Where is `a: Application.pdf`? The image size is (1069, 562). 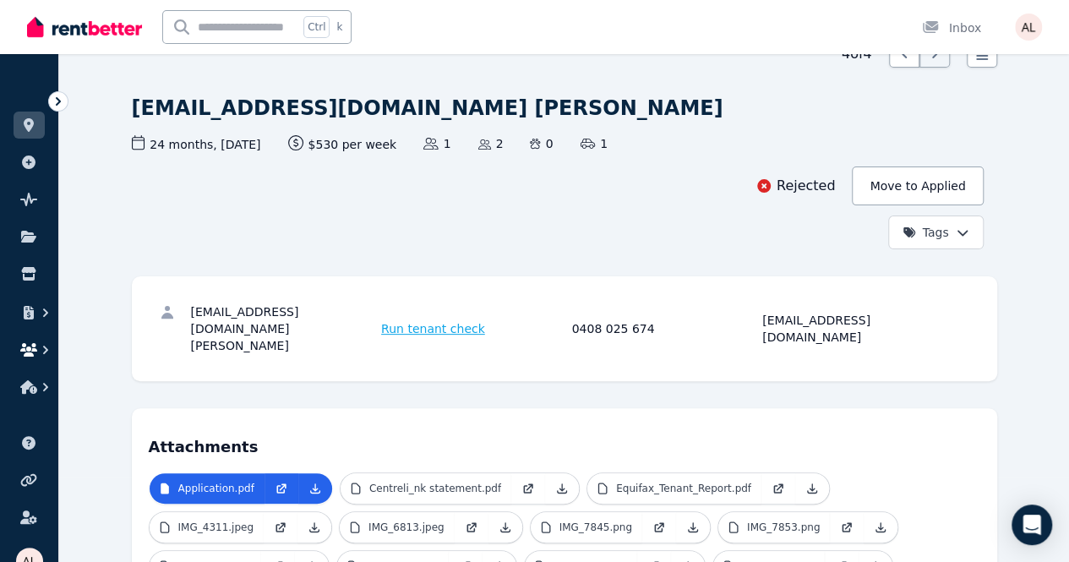 a: Application.pdf is located at coordinates (207, 489).